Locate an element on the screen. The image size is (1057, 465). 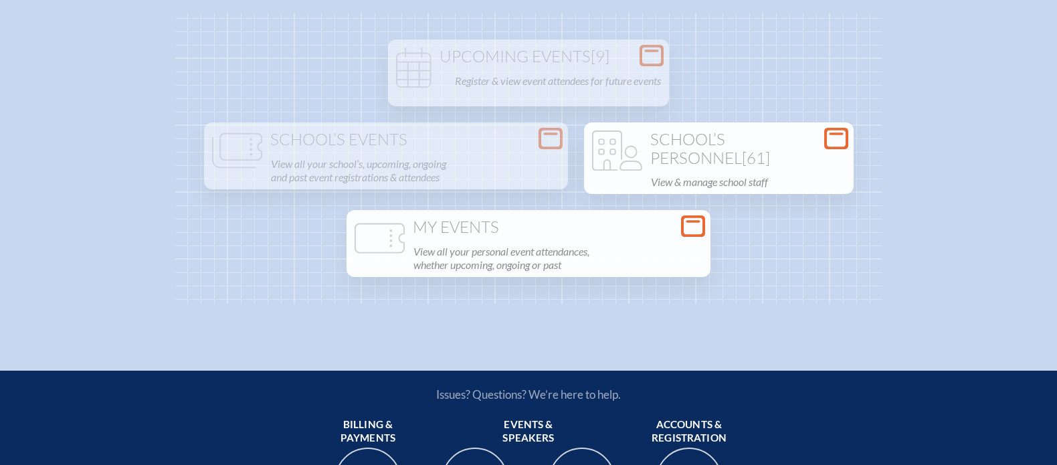
p: Issues? Questions? We’re here to help. is located at coordinates (529, 394).